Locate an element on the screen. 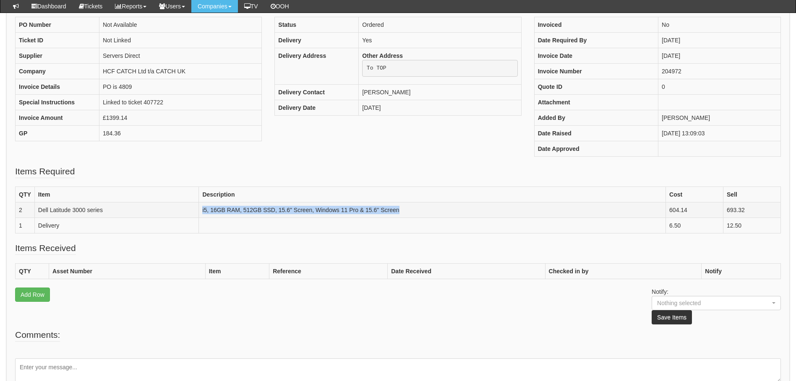 This screenshot has width=796, height=381. th: Invoice Number is located at coordinates (596, 71).